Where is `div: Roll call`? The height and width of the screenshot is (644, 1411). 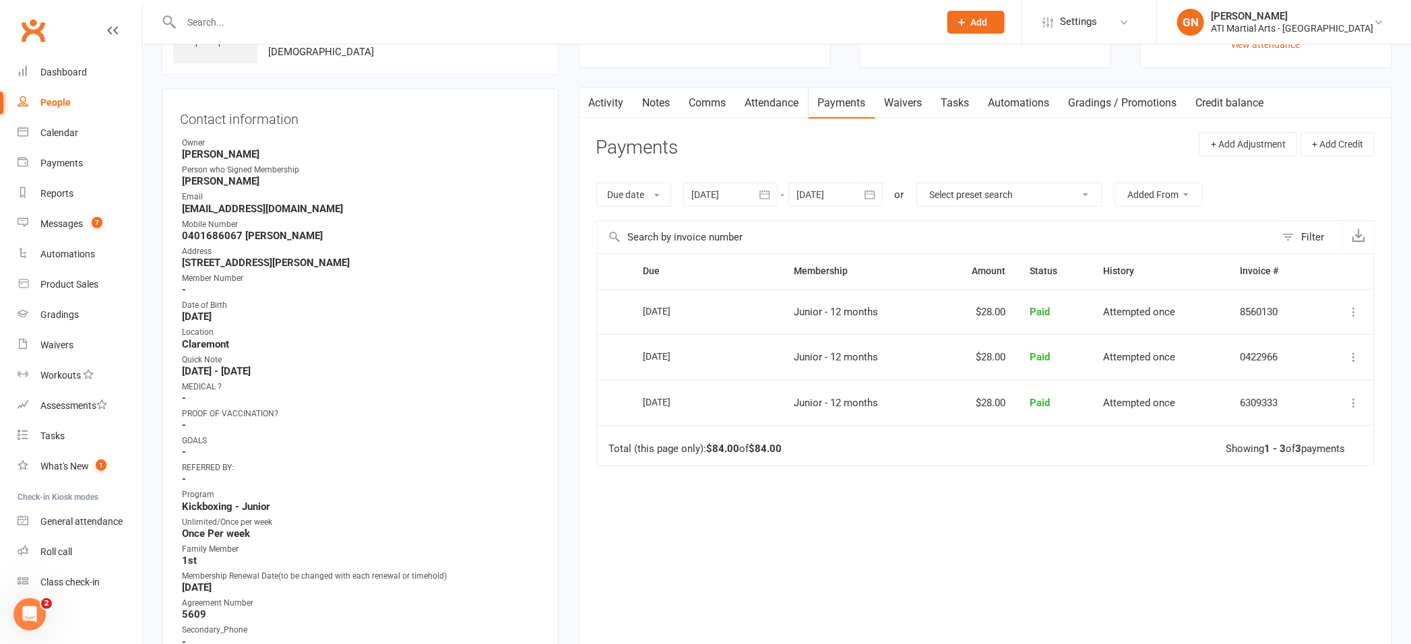 div: Roll call is located at coordinates (56, 552).